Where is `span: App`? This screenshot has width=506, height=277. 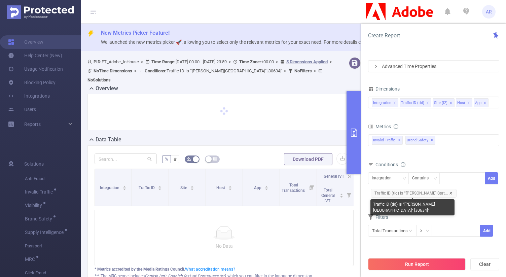
span: App is located at coordinates (258, 188).